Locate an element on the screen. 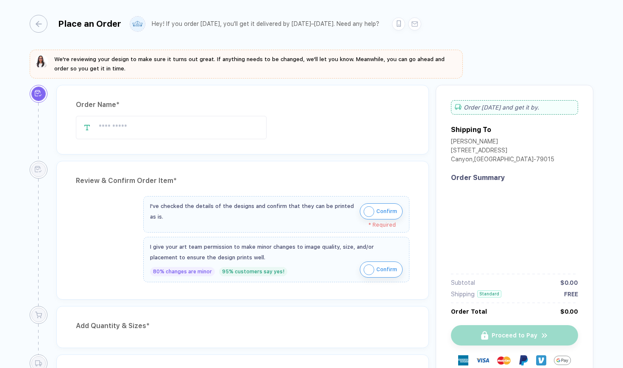 The width and height of the screenshot is (623, 368). div: I give your art team permission to make minor changes to image quality, size, and/or placement to... is located at coordinates (276, 252).